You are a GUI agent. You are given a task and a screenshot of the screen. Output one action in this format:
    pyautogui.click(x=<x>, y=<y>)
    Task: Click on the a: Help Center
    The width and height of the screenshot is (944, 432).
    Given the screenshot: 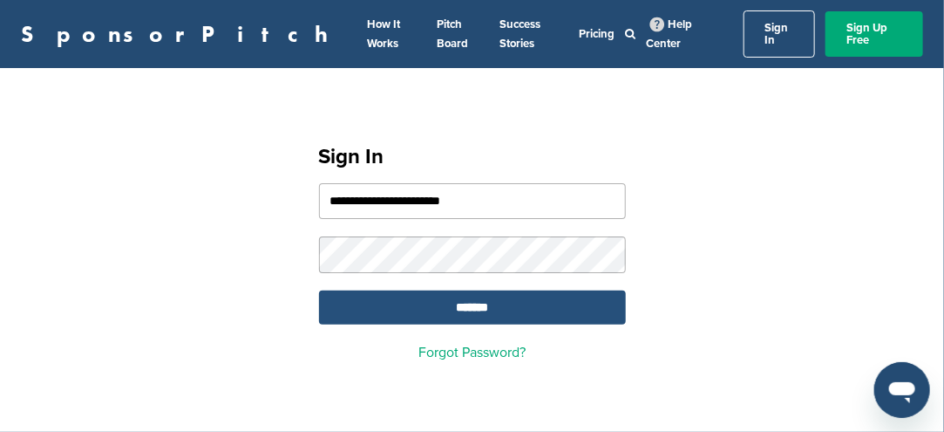 What is the action you would take?
    pyautogui.click(x=670, y=34)
    